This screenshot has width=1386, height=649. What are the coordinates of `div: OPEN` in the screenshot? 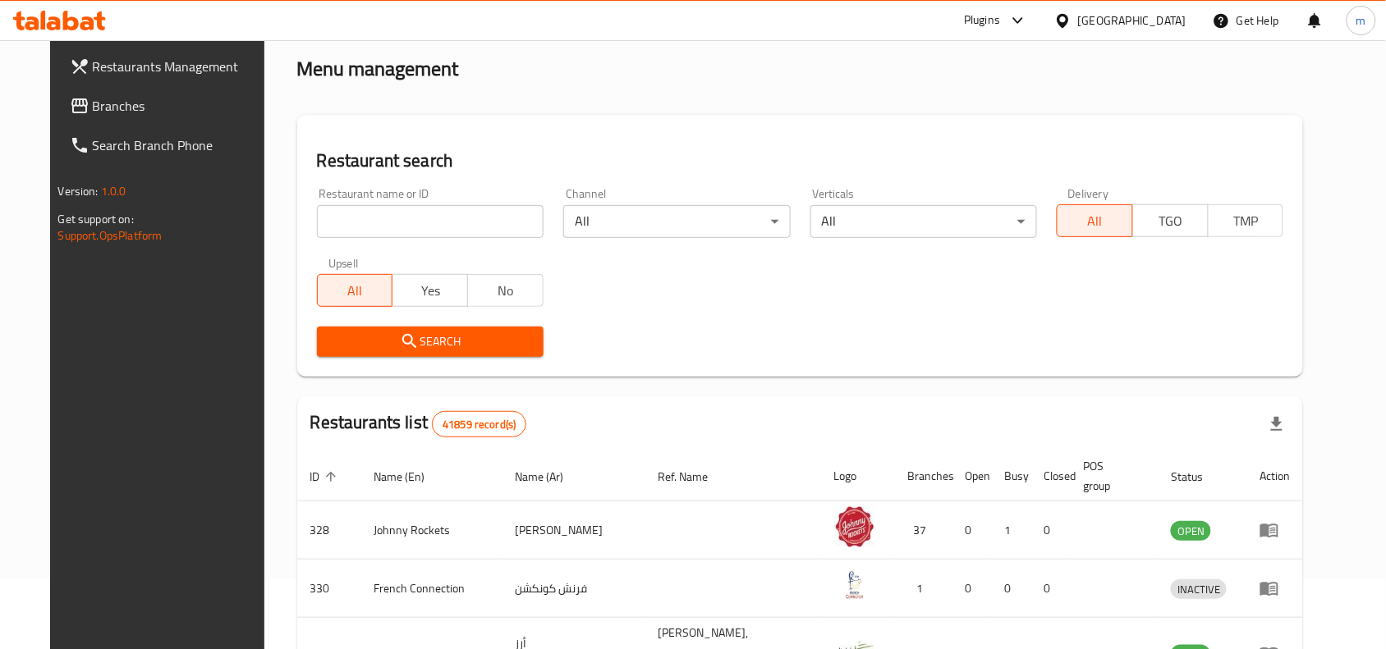 It's located at (1190, 531).